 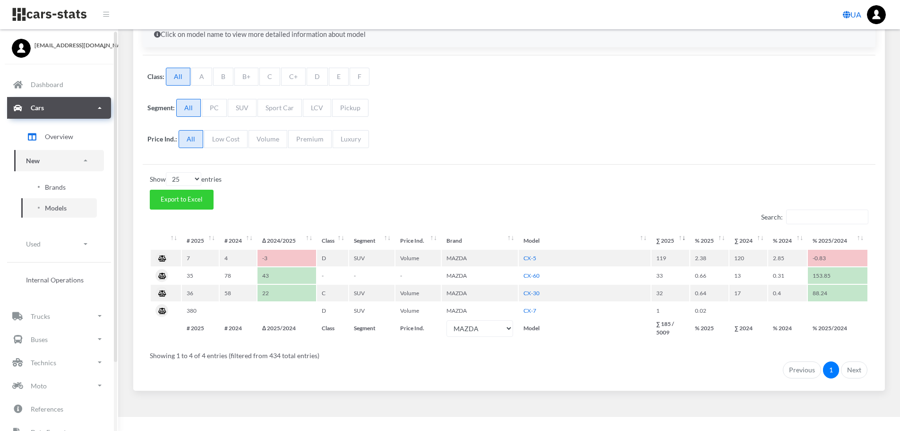 What do you see at coordinates (166, 240) in the screenshot?
I see `th: : activate to sort column ascending` at bounding box center [166, 240].